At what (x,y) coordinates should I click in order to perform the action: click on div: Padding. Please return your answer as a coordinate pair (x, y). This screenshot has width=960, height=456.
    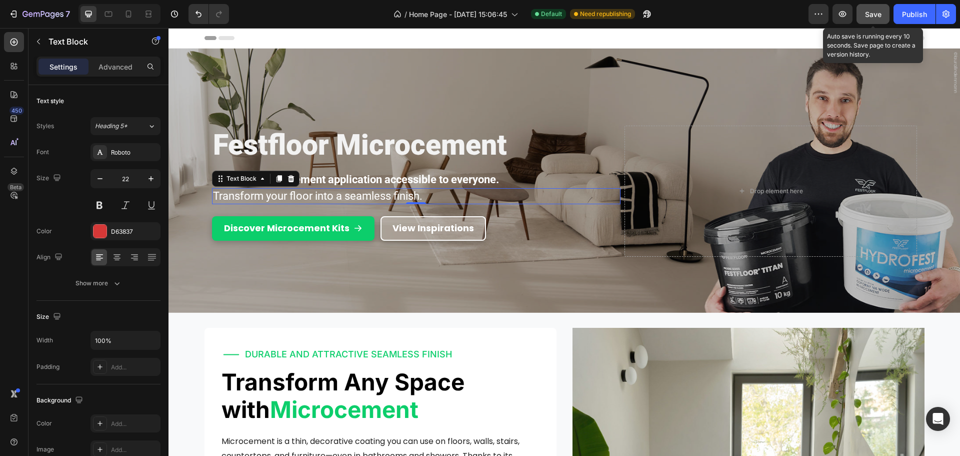
    Looking at the image, I should click on (48, 367).